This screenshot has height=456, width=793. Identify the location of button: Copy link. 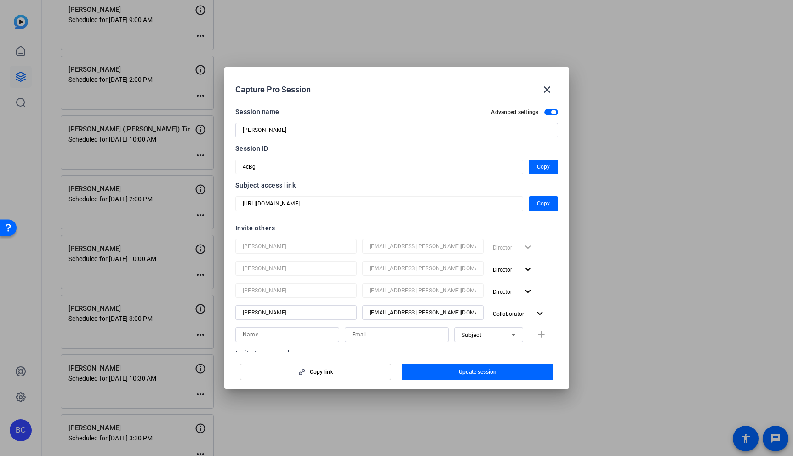
(316, 372).